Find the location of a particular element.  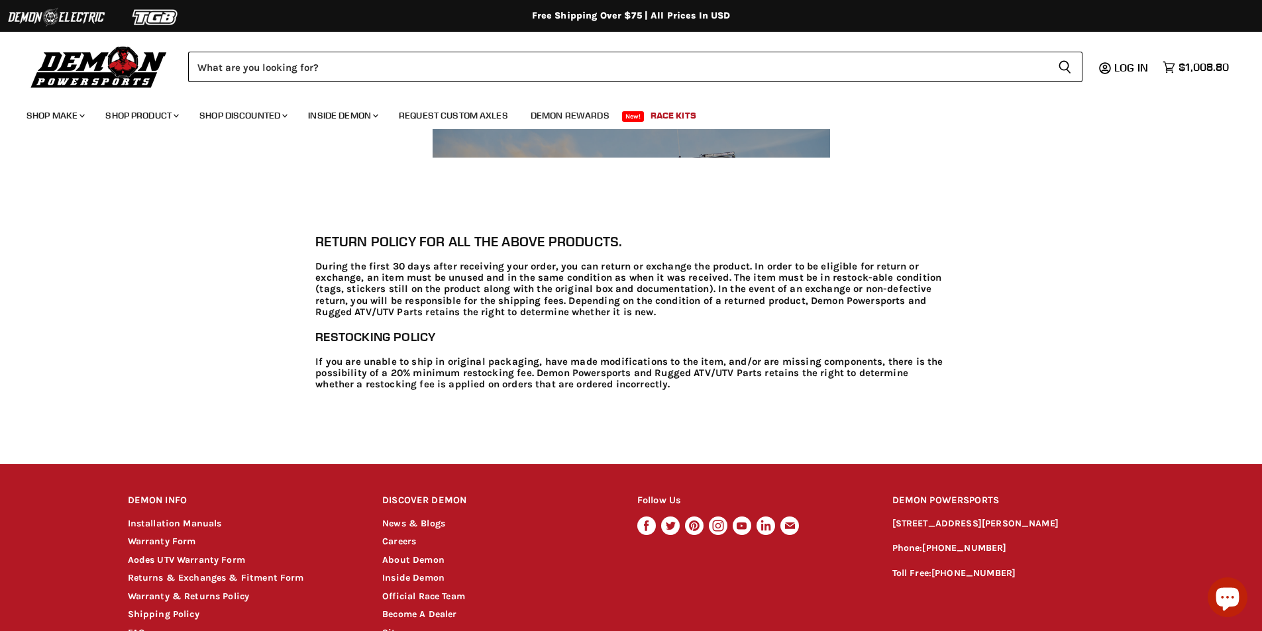

span: New! is located at coordinates (633, 117).